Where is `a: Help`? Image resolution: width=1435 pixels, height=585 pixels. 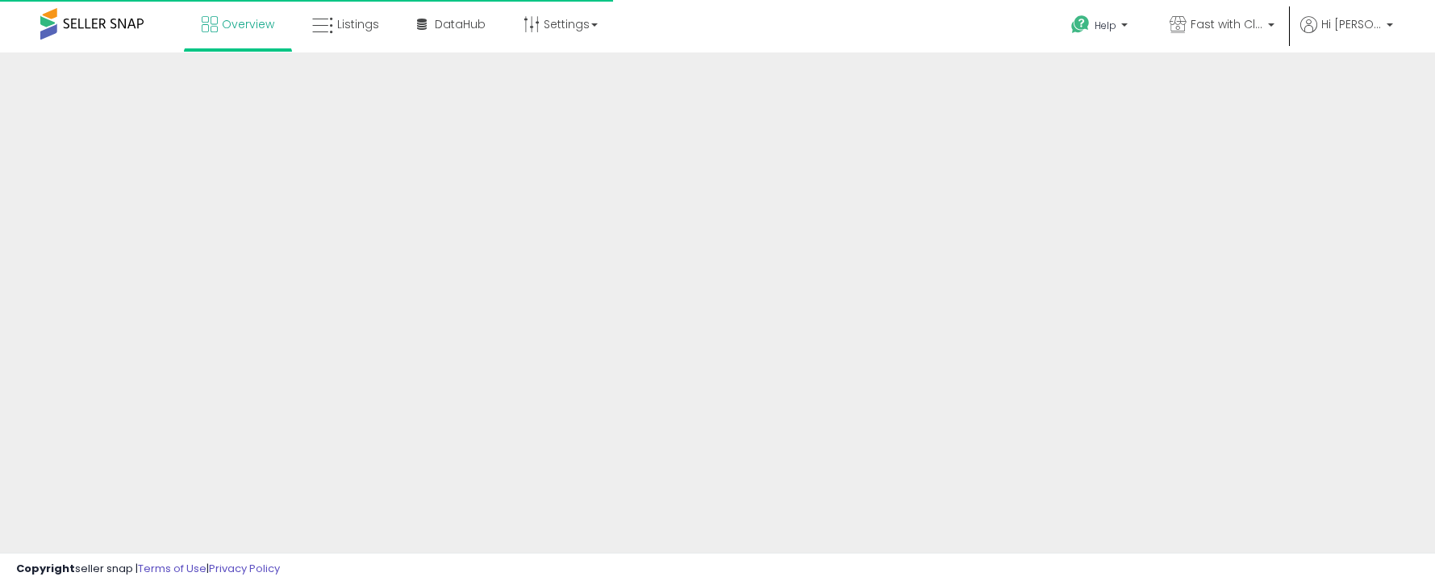
a: Help is located at coordinates (1101, 27).